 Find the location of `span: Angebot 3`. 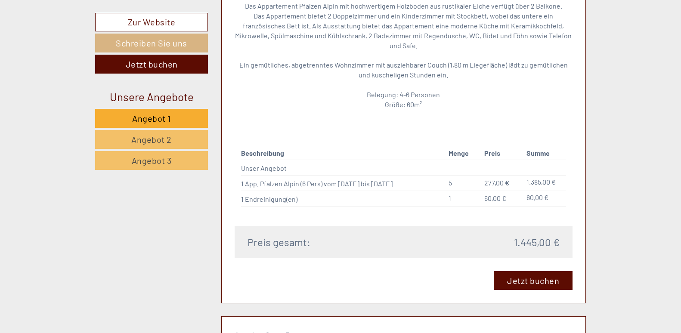

span: Angebot 3 is located at coordinates (151, 160).